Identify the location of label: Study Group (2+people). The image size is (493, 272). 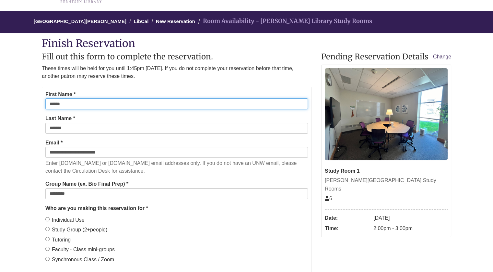
(76, 230).